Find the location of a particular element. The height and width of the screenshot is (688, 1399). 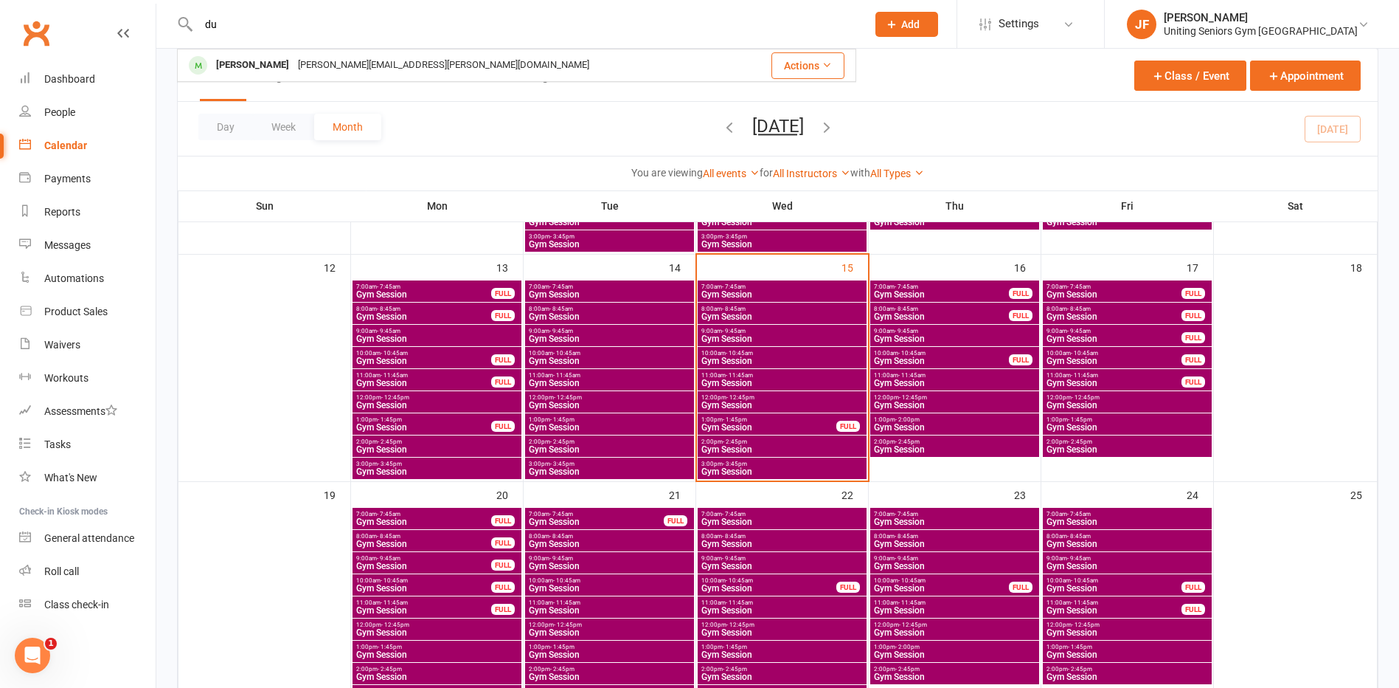

div: Product Sales is located at coordinates (76, 311).